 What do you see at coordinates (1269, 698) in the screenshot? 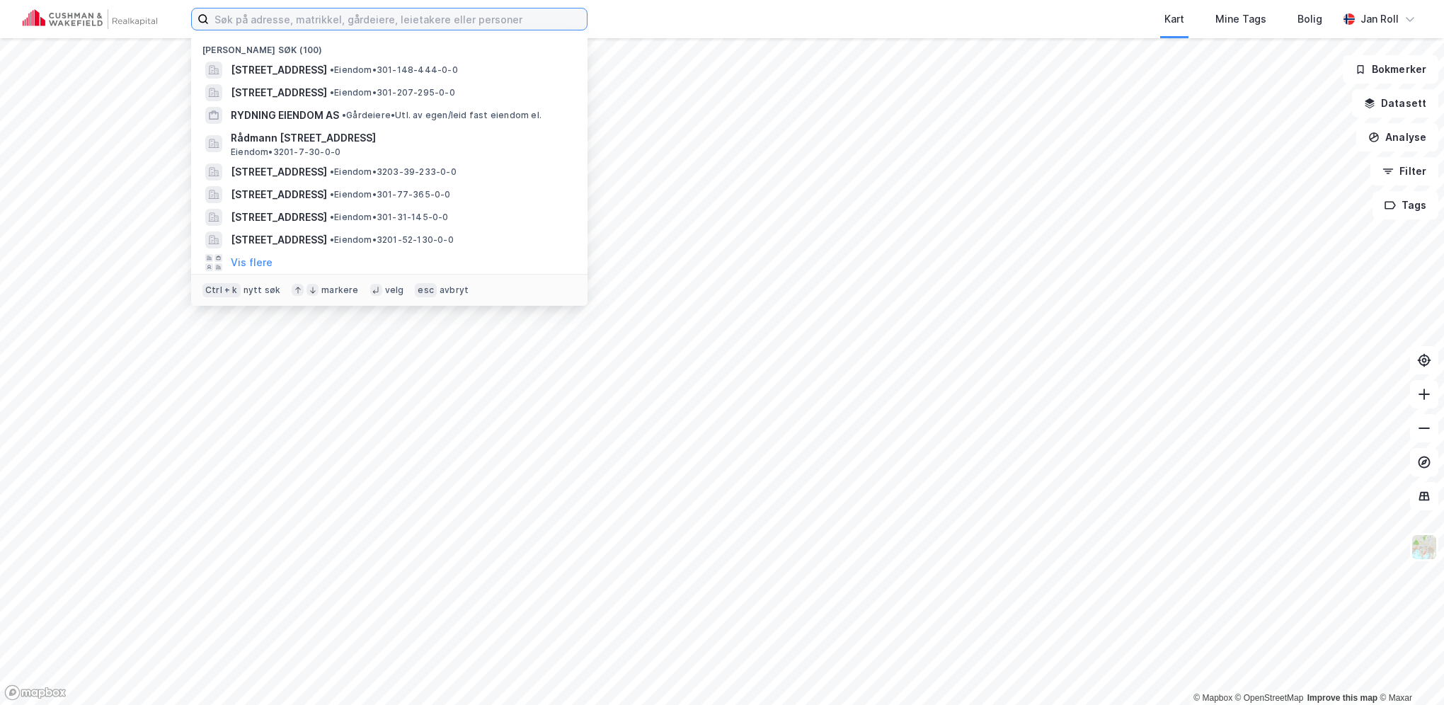
I see `a: OpenStreetMap` at bounding box center [1269, 698].